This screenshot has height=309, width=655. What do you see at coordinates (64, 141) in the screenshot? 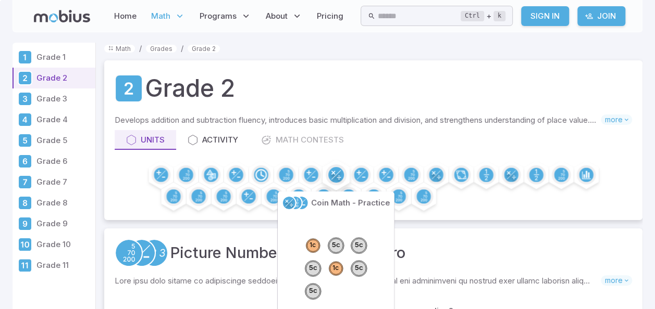
I see `p: Grade 5` at bounding box center [64, 141].